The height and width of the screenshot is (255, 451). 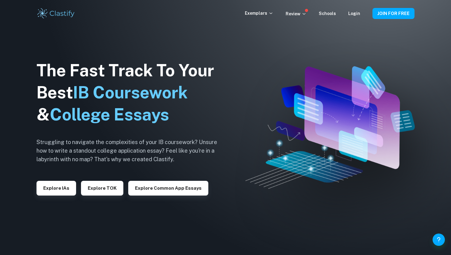 I want to click on a: Schools, so click(x=327, y=13).